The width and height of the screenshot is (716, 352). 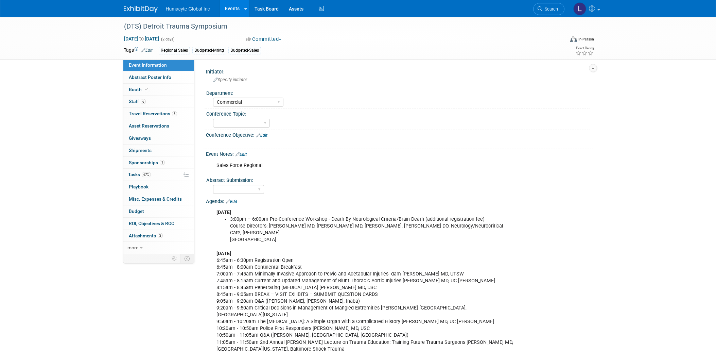 What do you see at coordinates (146, 235) in the screenshot?
I see `span: Attachments` at bounding box center [146, 235].